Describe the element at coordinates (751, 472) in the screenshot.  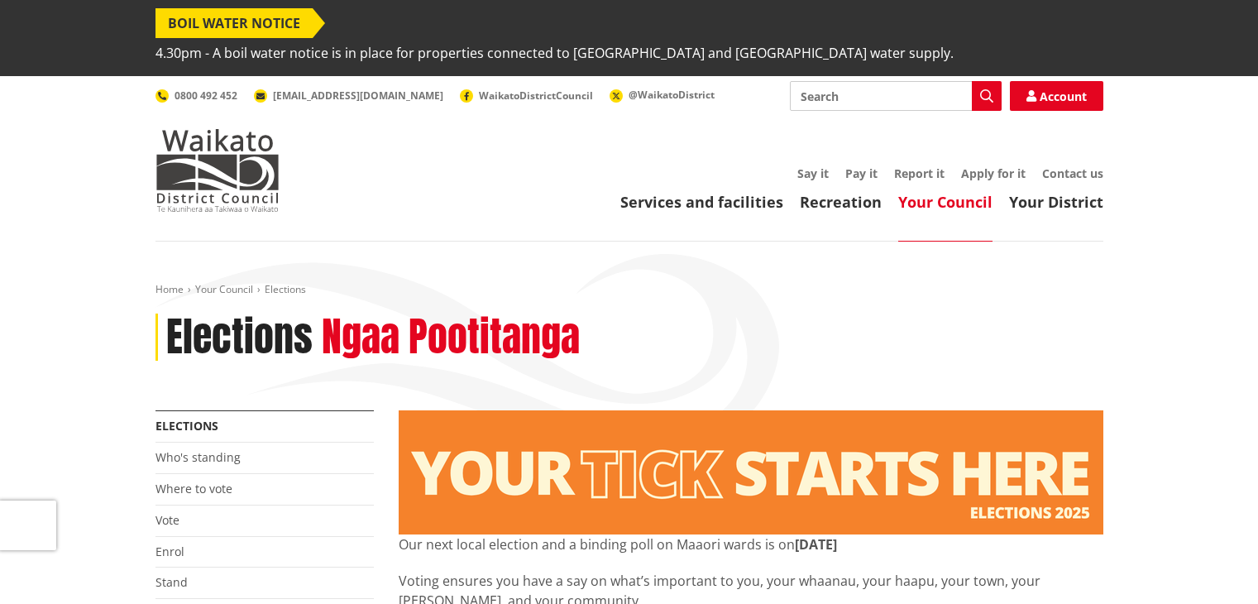
I see `img: Elections - Website banner` at that location.